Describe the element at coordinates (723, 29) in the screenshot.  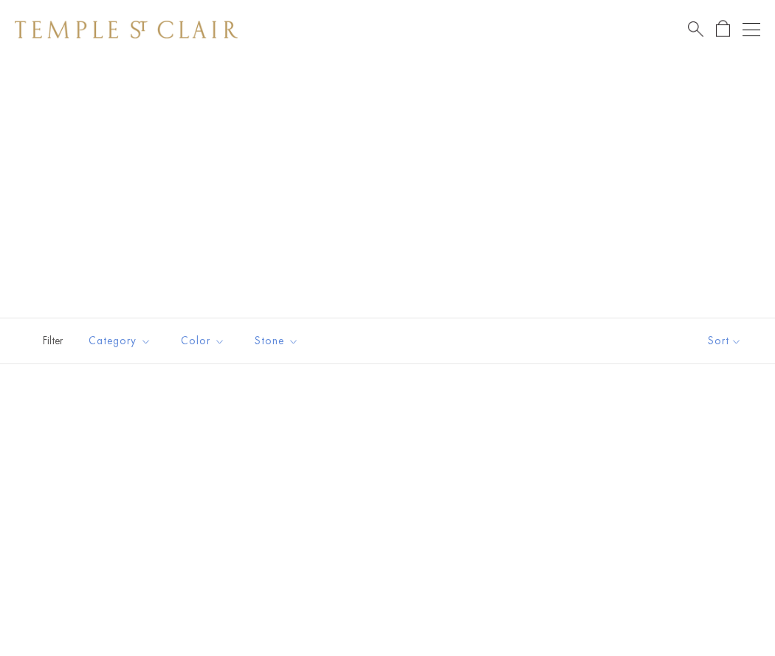
I see `a: Open Shopping Bag` at that location.